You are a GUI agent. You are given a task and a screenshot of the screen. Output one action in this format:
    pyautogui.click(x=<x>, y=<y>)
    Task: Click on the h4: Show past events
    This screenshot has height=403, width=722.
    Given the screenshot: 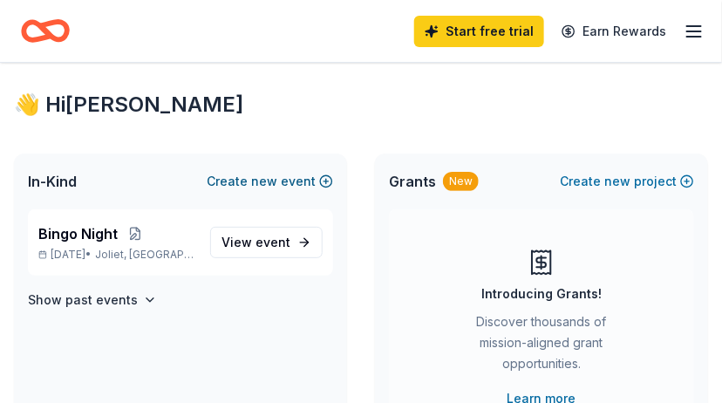 What is the action you would take?
    pyautogui.click(x=83, y=300)
    